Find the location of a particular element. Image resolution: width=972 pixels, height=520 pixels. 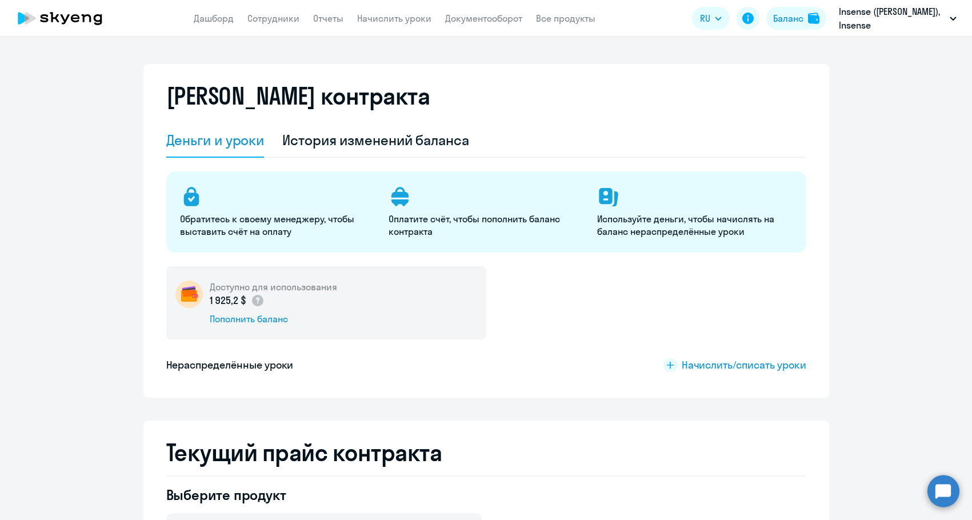

a: Все продукты is located at coordinates (566, 18).